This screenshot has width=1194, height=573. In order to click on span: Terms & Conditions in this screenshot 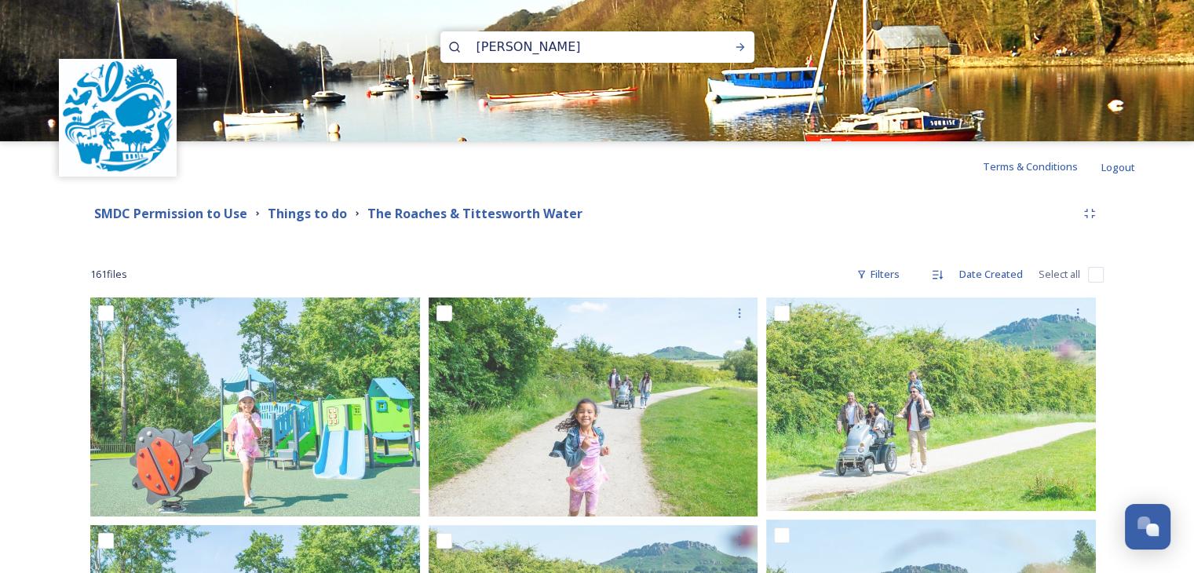, I will do `click(1030, 166)`.